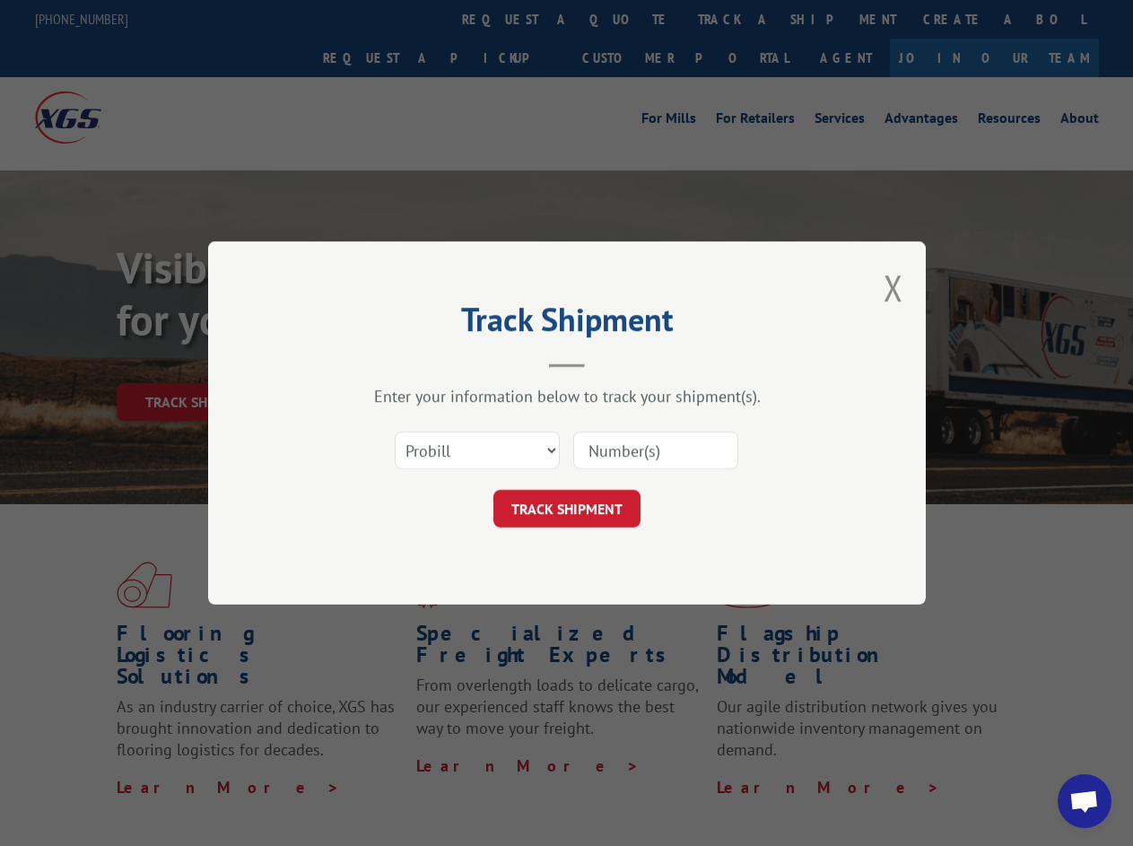  I want to click on button: TRACK SHIPMENT, so click(567, 508).